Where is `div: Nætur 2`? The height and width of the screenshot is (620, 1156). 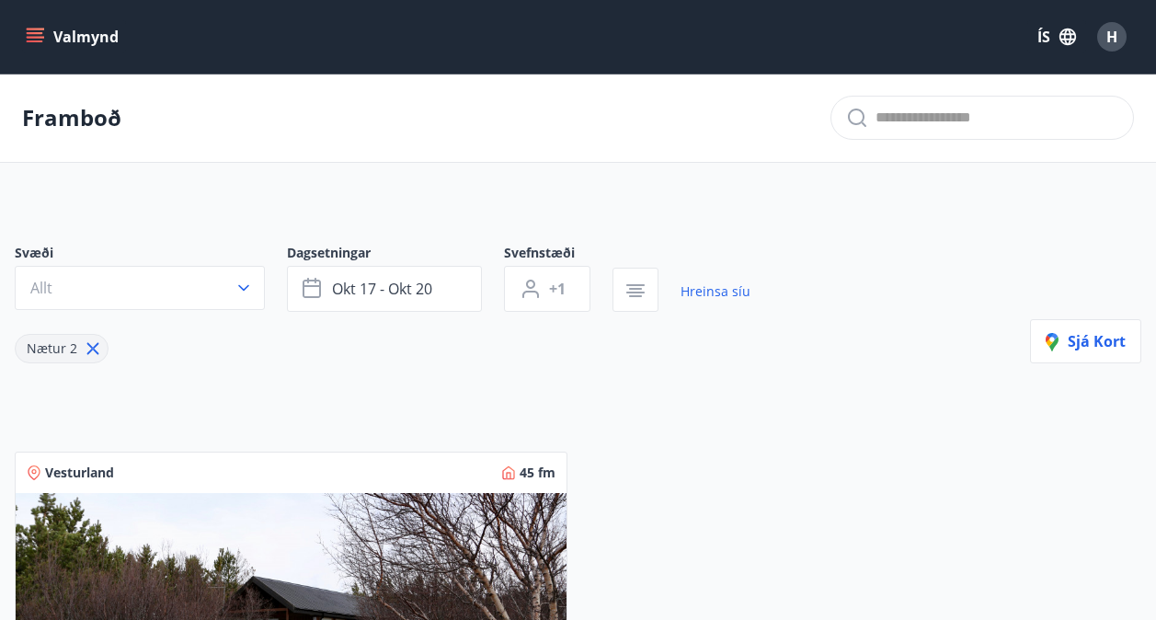
div: Nætur 2 is located at coordinates (62, 349).